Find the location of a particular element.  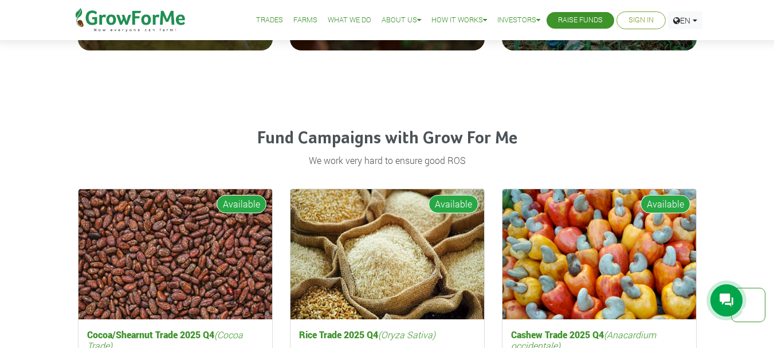

a: Sign In is located at coordinates (641, 20).